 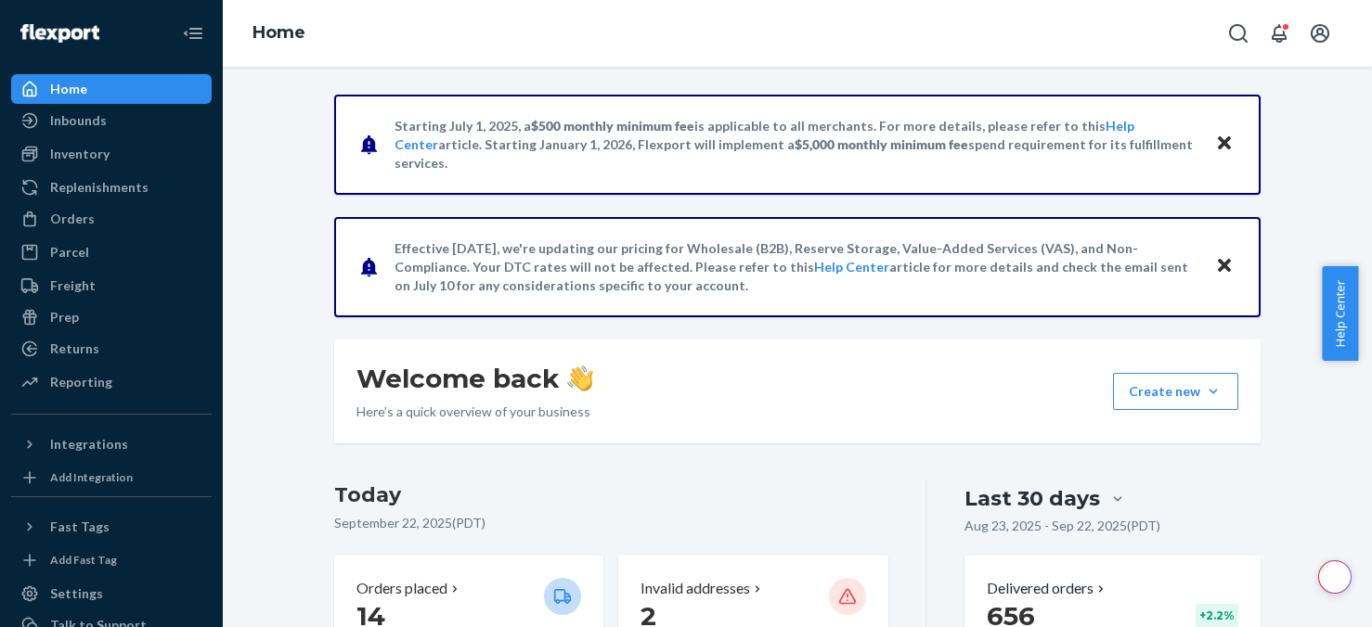 What do you see at coordinates (99, 187) in the screenshot?
I see `div: Replenishments` at bounding box center [99, 187].